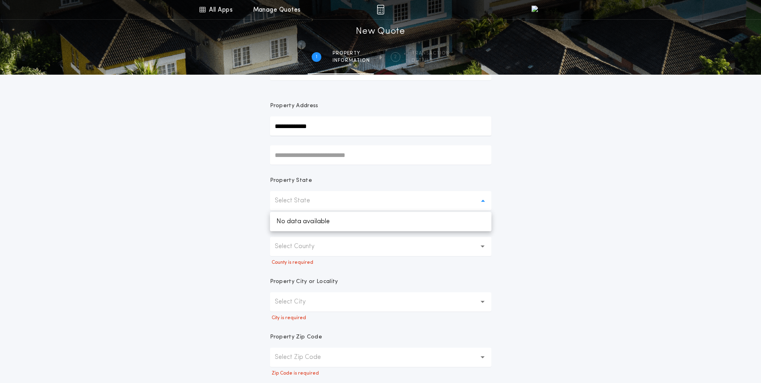 Image resolution: width=761 pixels, height=383 pixels. Describe the element at coordinates (381, 318) in the screenshot. I see `p: City is required` at that location.